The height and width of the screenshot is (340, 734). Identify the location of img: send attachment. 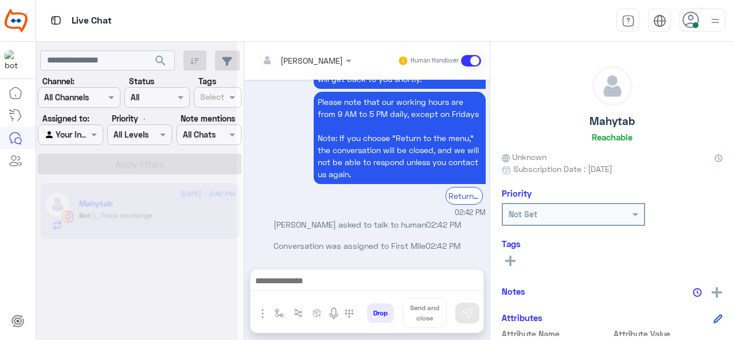
(263, 314).